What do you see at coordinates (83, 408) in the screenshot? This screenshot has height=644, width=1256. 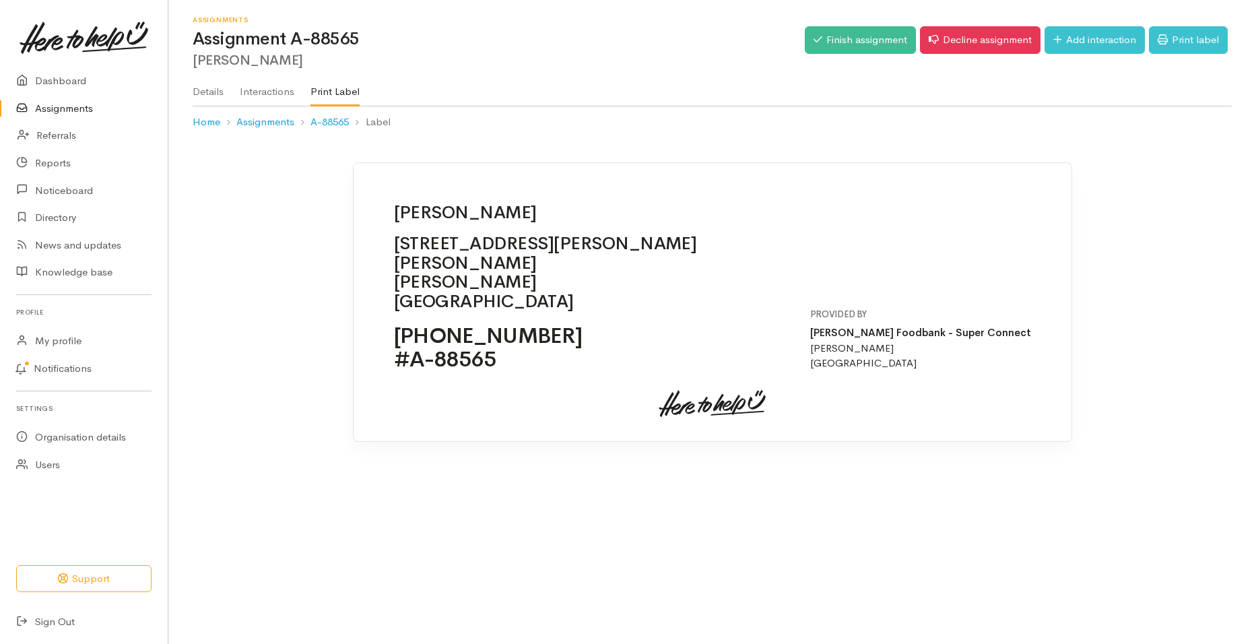 I see `h6: Settings` at bounding box center [83, 408].